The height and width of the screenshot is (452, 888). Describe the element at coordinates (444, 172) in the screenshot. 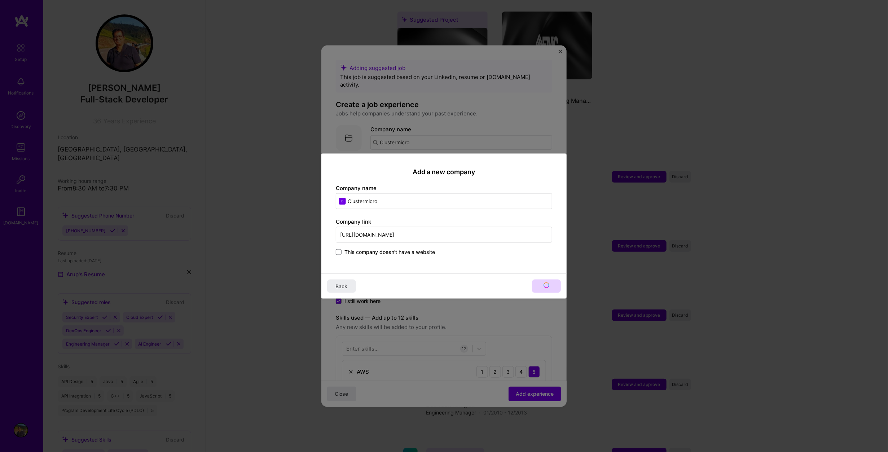

I see `h2: Add a new company` at that location.